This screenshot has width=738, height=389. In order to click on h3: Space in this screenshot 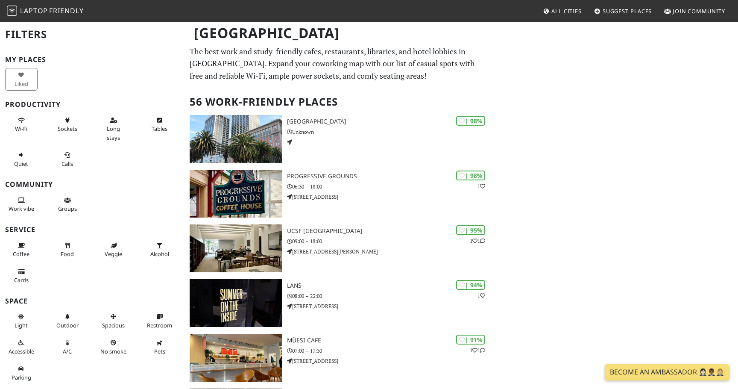, I will do `click(92, 301)`.